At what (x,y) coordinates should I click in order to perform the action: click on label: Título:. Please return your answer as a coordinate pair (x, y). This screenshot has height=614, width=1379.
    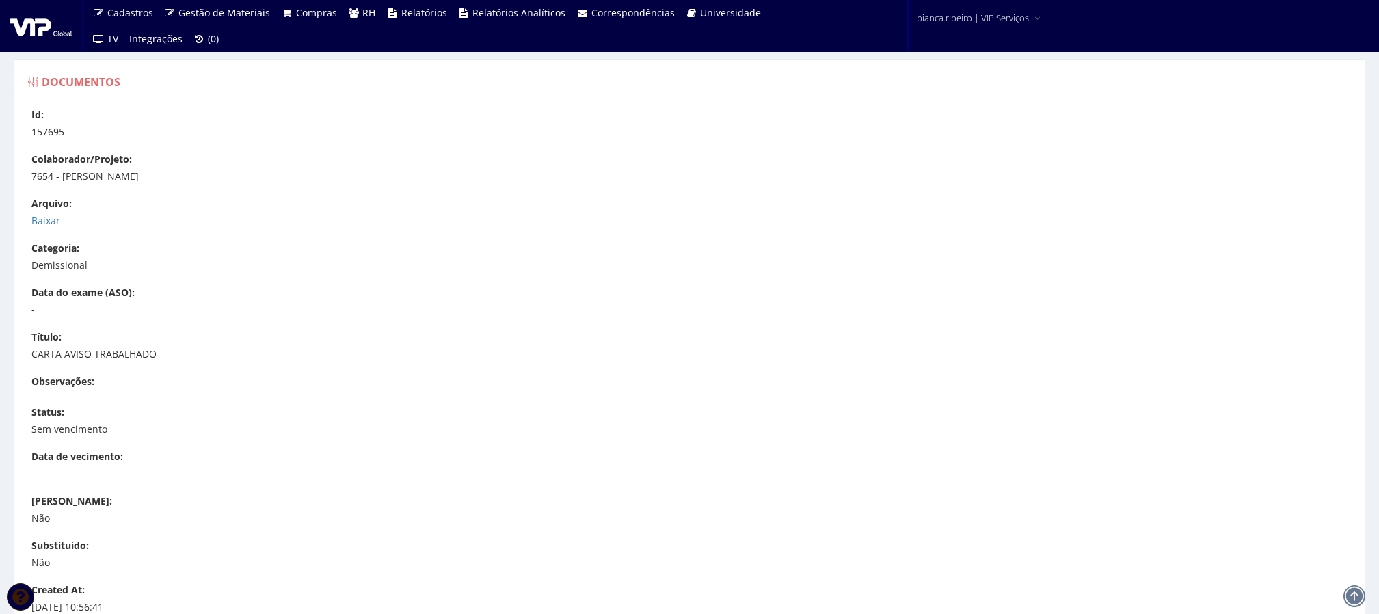
    Looking at the image, I should click on (46, 337).